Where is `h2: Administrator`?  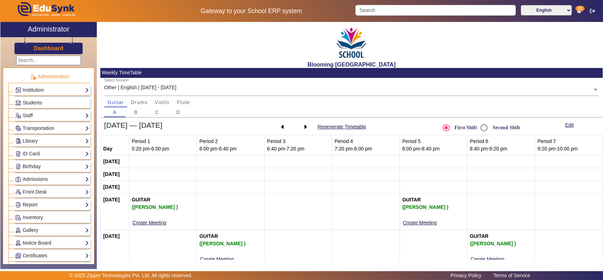
h2: Administrator is located at coordinates (48, 29).